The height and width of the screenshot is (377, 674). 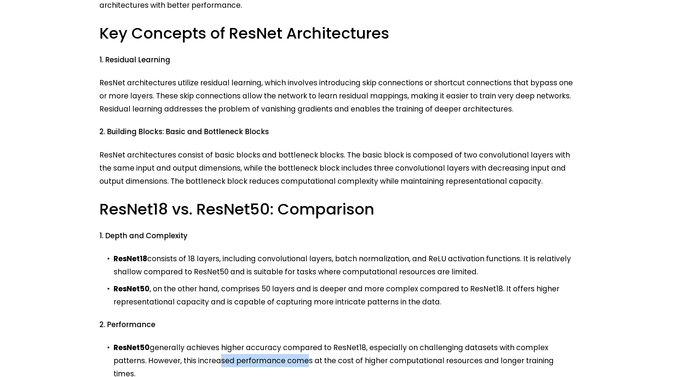 What do you see at coordinates (337, 324) in the screenshot?
I see `h4: 2. Performance` at bounding box center [337, 324].